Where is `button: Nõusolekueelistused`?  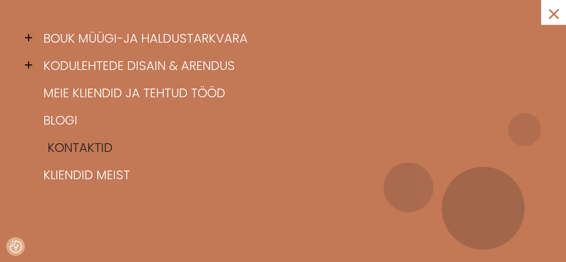
button: Nõusolekueelistused is located at coordinates (16, 247).